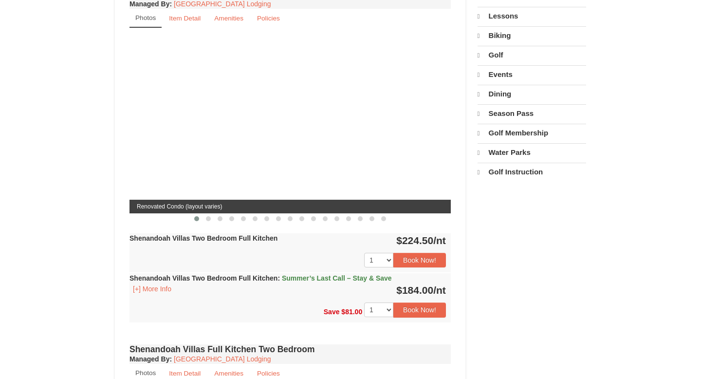 This screenshot has width=701, height=379. Describe the element at coordinates (290, 349) in the screenshot. I see `h4: Shenandoah Villas Full Kitchen Two Bedroom` at that location.